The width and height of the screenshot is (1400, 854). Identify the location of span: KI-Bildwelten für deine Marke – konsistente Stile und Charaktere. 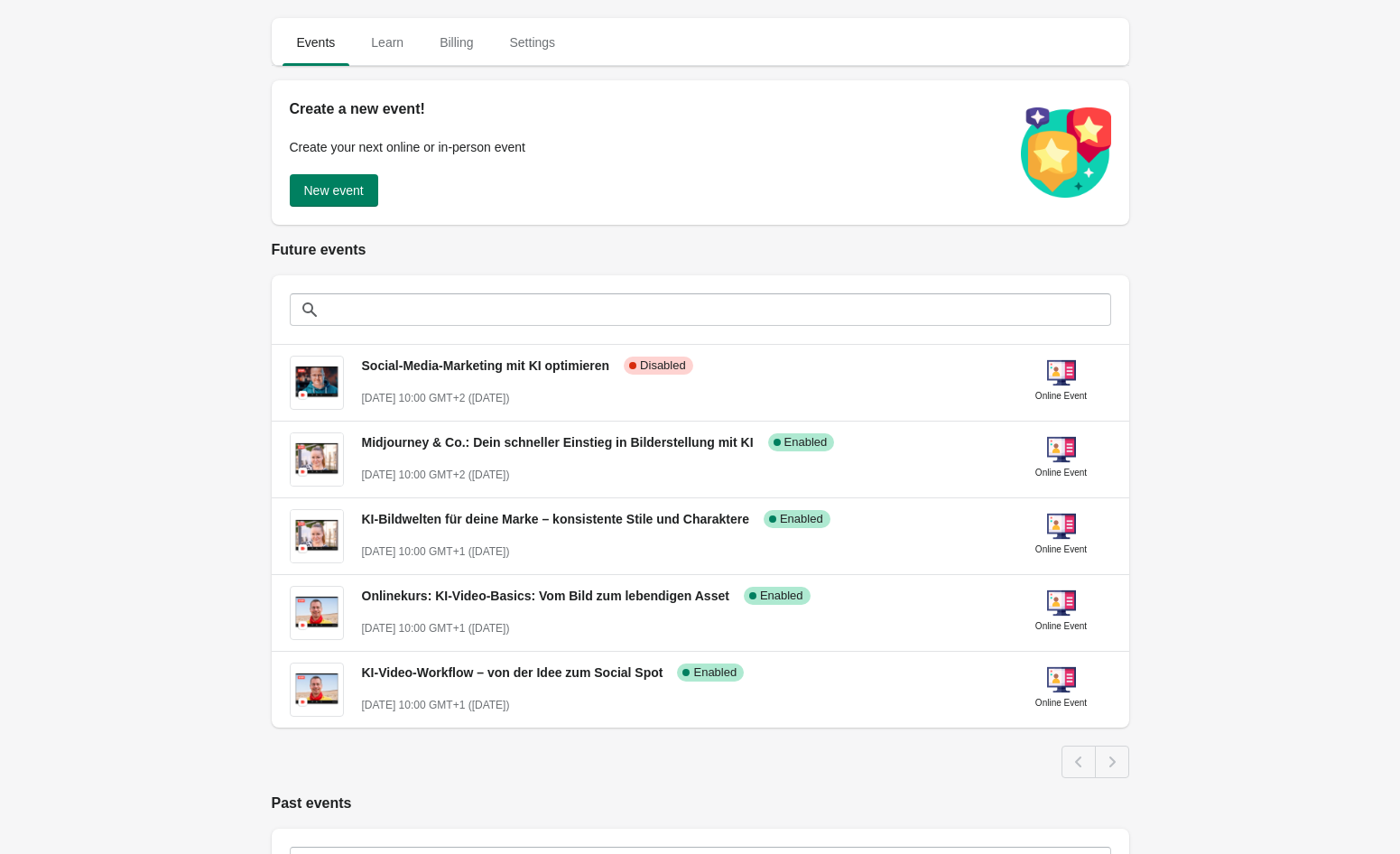
(556, 519).